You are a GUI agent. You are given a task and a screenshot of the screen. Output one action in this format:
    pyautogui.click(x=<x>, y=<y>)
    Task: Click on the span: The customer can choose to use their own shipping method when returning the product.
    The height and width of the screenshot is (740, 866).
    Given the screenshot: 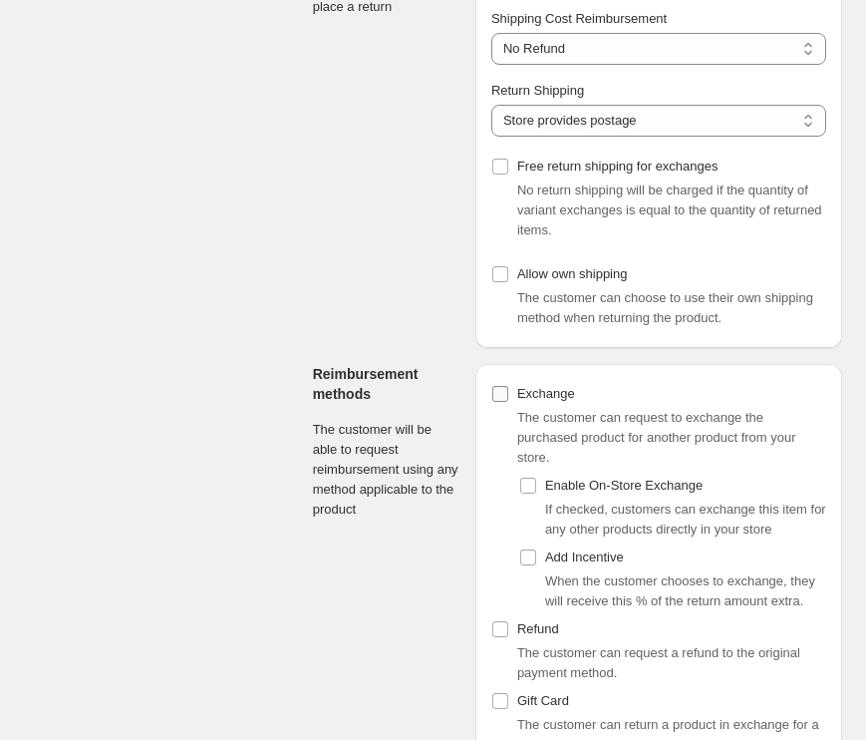 What is the action you would take?
    pyautogui.click(x=665, y=307)
    